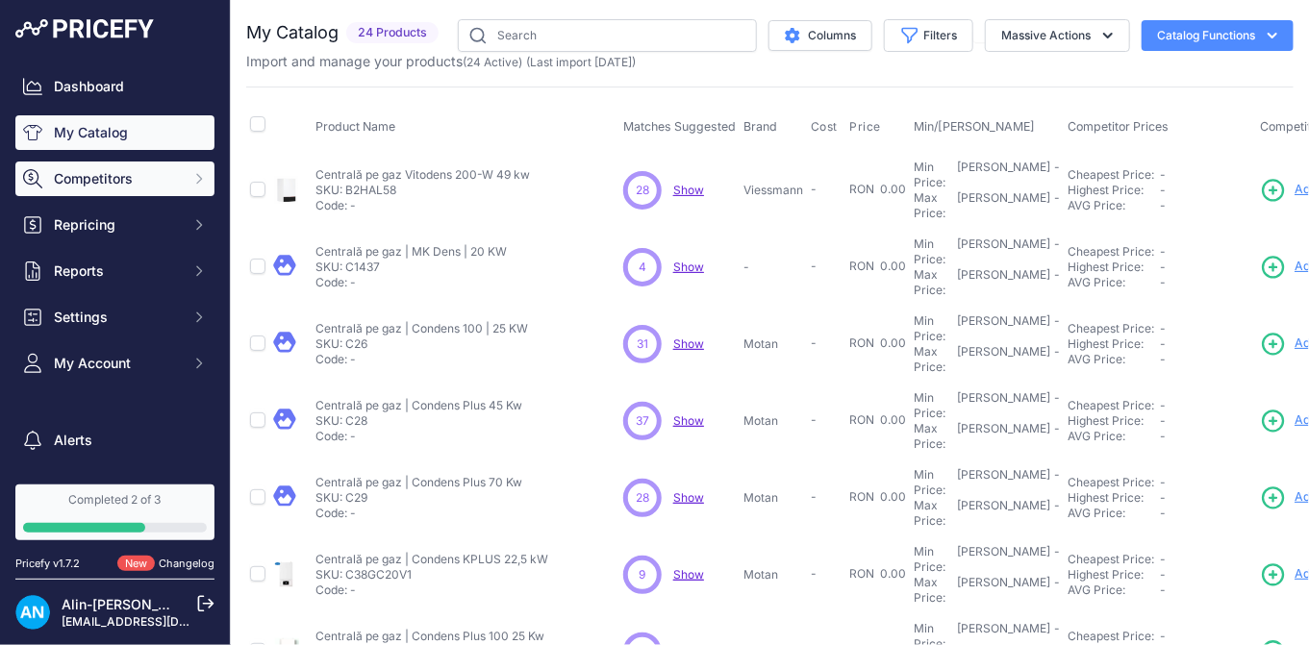 The height and width of the screenshot is (645, 1309). Describe the element at coordinates (411, 252) in the screenshot. I see `p: Centrală pe gaz | MK Dens | 20 KW` at that location.